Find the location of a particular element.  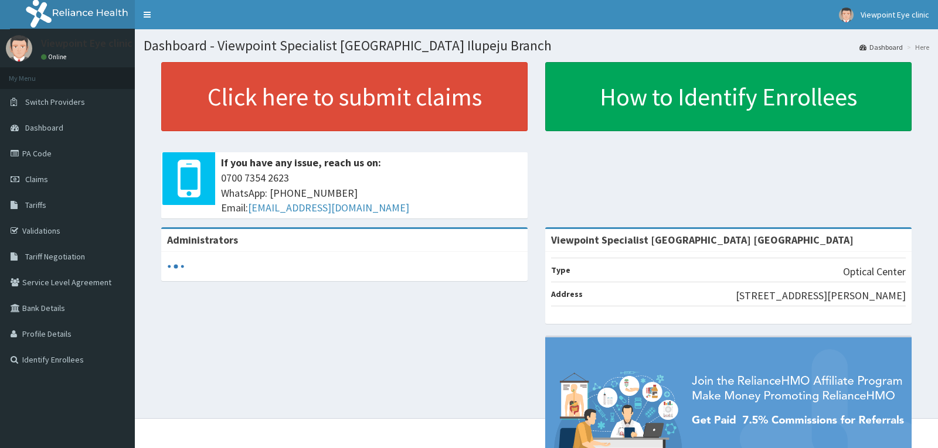

b: Type is located at coordinates (560, 270).